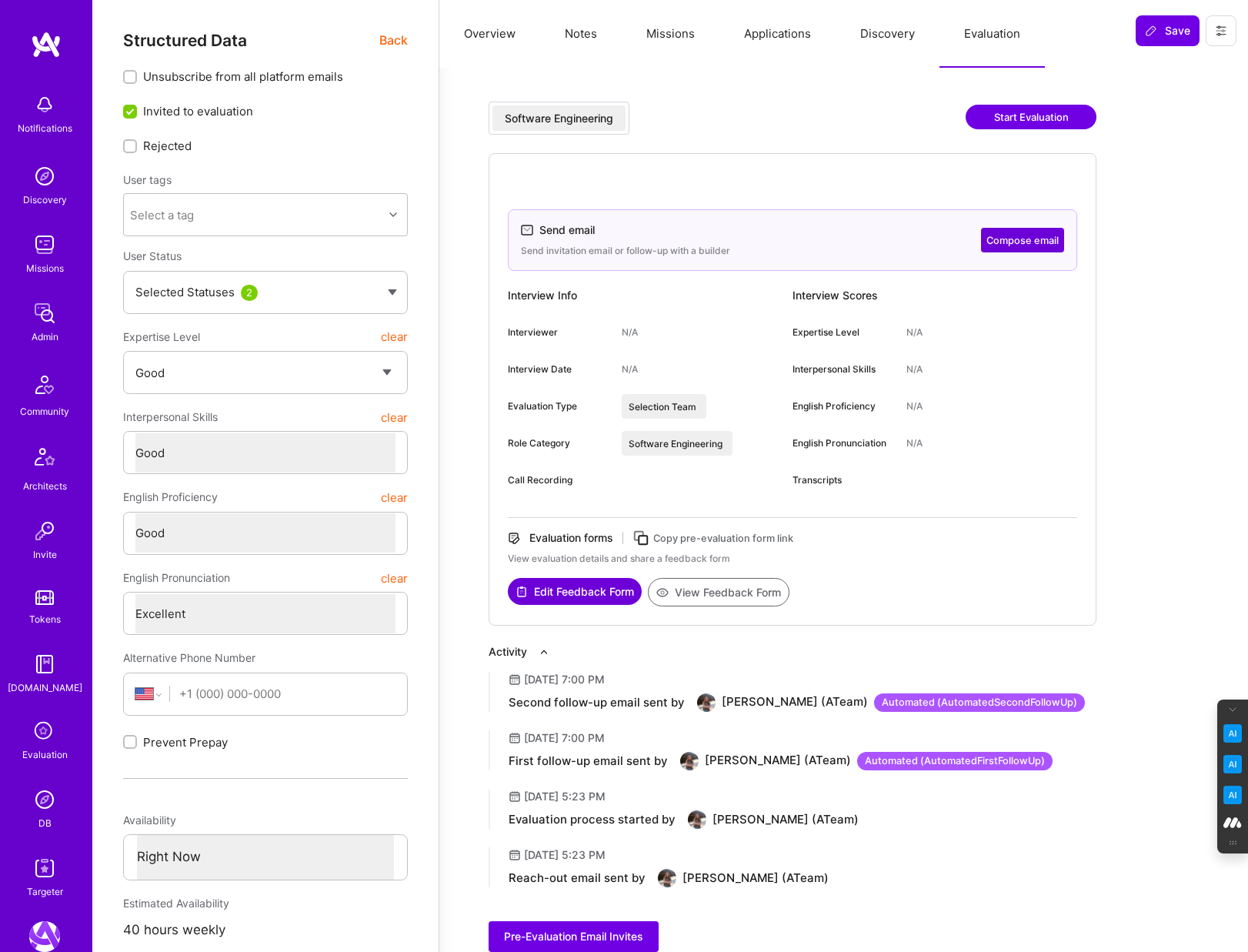  Describe the element at coordinates (45, 486) in the screenshot. I see `div: Architects` at that location.